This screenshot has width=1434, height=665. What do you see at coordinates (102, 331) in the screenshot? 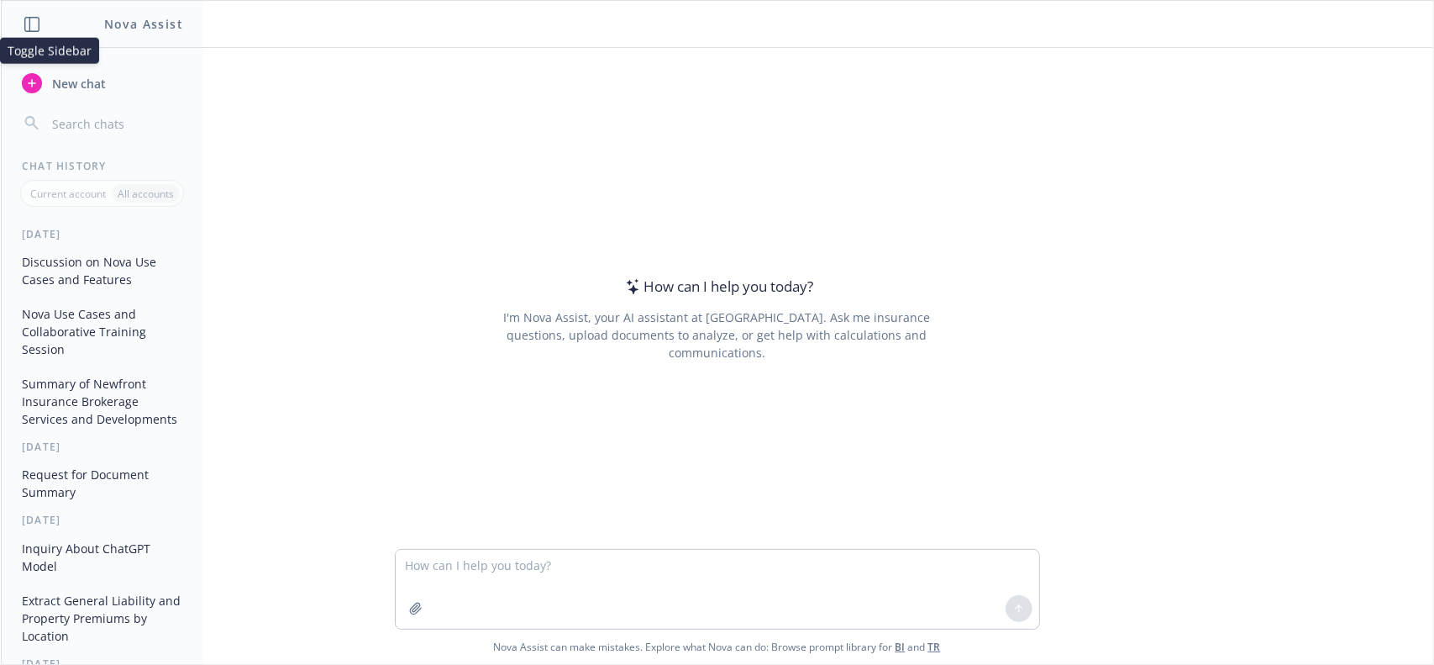
I see `button: Nova Use Cases and Collaborative Training Session` at bounding box center [102, 331].